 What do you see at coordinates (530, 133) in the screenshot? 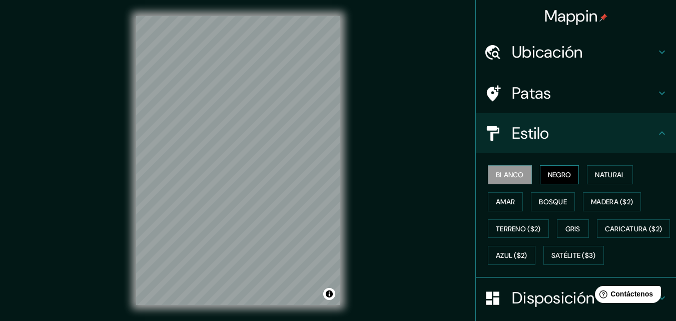
I see `font: Estilo` at bounding box center [530, 133].